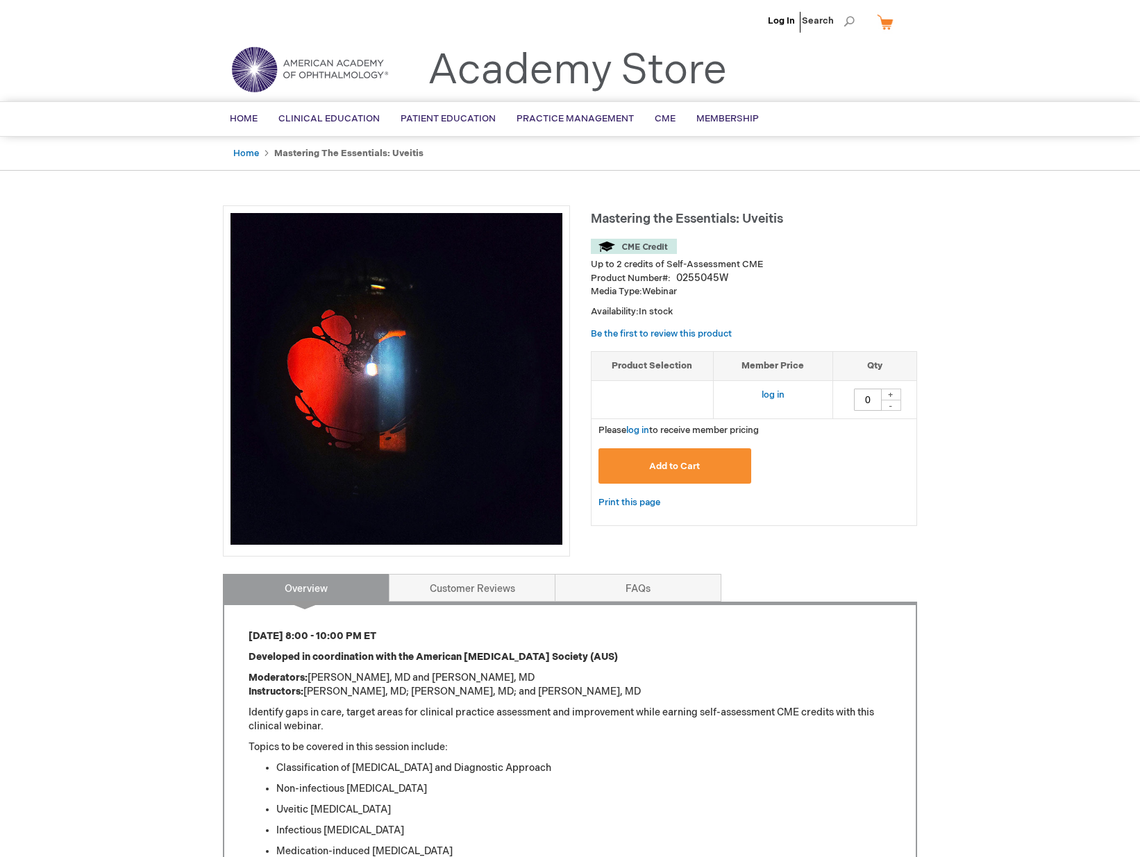  I want to click on p: Webinar, so click(754, 292).